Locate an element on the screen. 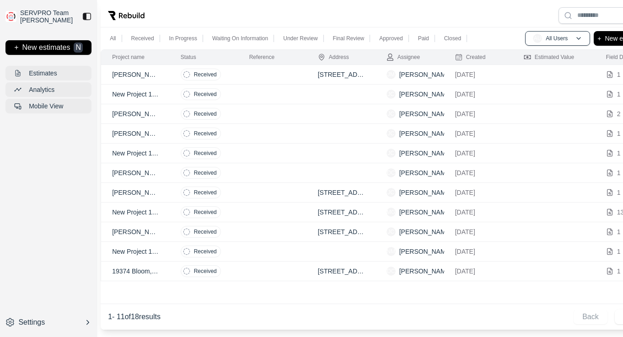 The image size is (623, 337). img: toggle sidebar is located at coordinates (87, 16).